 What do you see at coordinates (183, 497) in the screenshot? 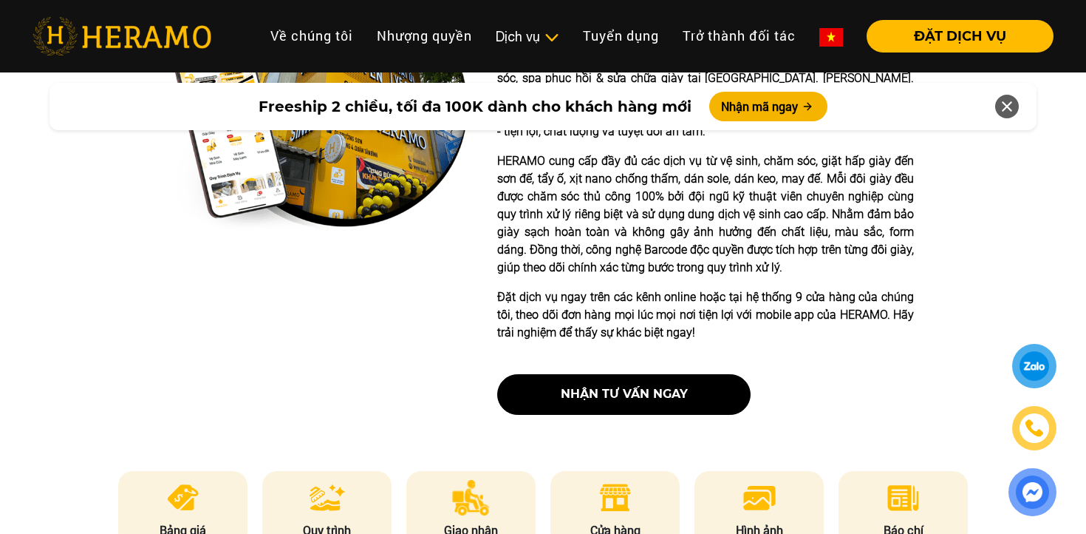
I see `img: pricing.png` at bounding box center [183, 497].